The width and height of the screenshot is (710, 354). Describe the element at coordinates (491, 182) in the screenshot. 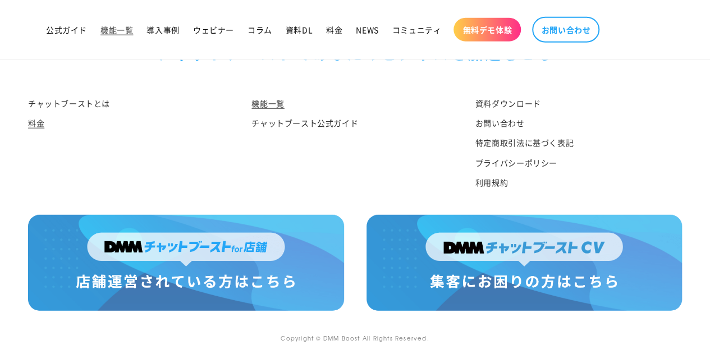

I see `a: 利用規約` at that location.